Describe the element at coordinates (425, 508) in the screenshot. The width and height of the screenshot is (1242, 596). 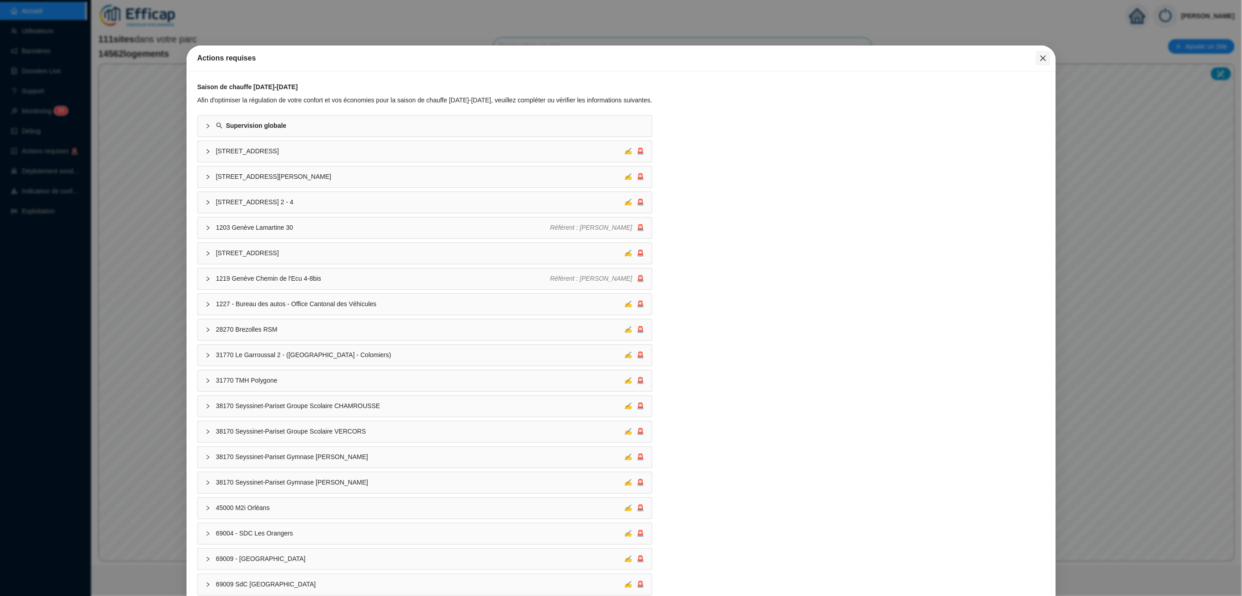
I see `div: 45000 M2i Orléans✍🚨` at that location.